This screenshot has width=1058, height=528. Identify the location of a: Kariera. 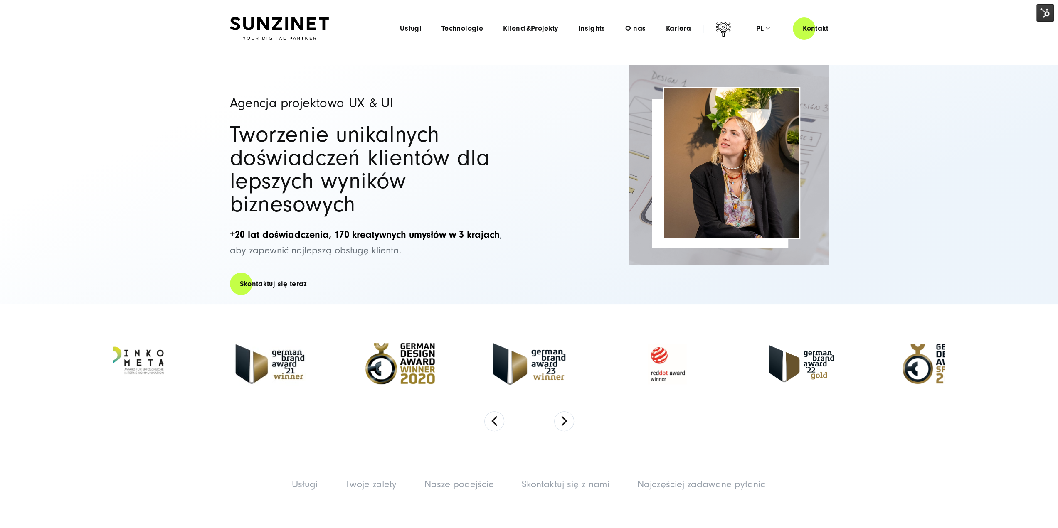
(678, 29).